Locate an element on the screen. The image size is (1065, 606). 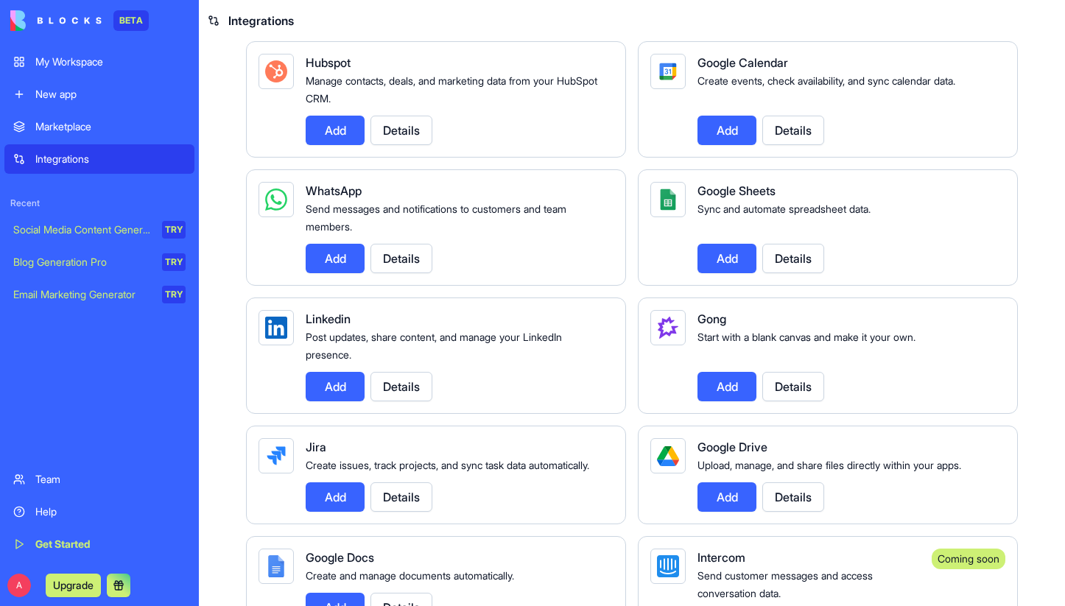
span: Send customer messages and access conversation data. is located at coordinates (785, 584).